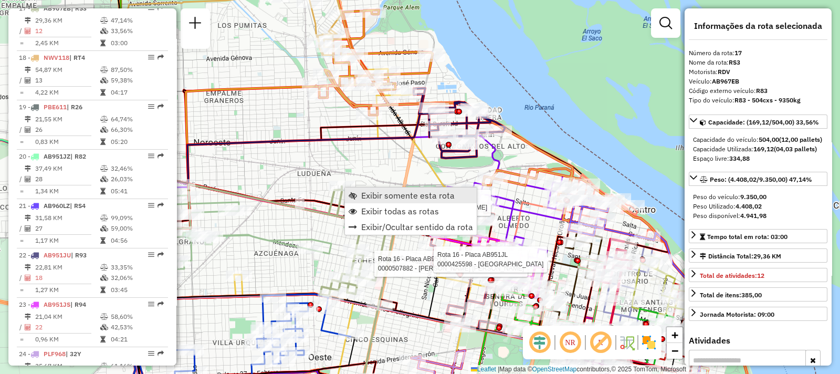 Image resolution: width=840 pixels, height=374 pixels. Describe the element at coordinates (411, 211) in the screenshot. I see `li: Exibir todas as rotas` at that location.